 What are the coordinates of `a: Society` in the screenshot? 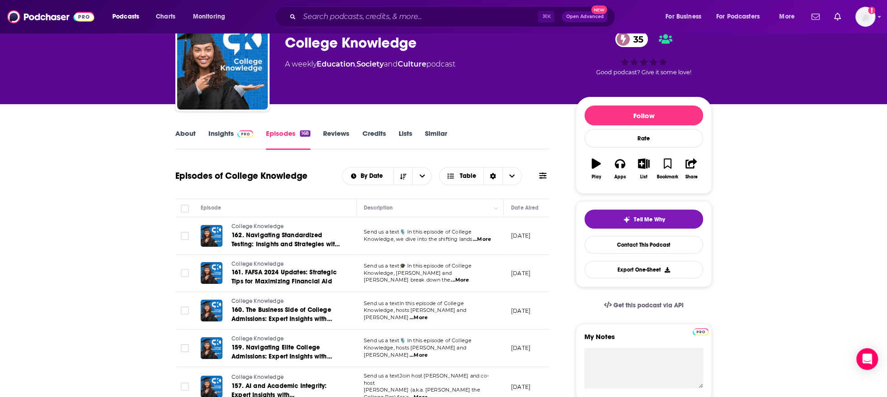 It's located at (370, 64).